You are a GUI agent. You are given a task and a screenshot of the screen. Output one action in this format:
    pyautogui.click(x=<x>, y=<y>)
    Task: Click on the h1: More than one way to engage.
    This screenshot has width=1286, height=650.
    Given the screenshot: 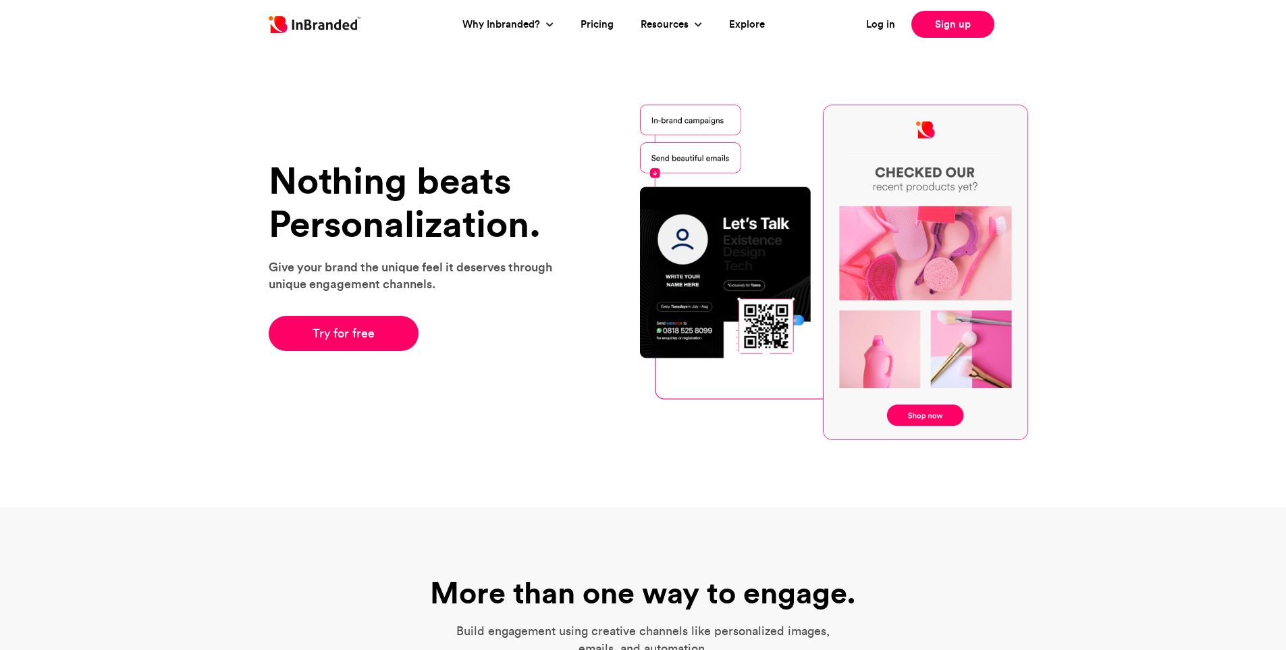 What is the action you would take?
    pyautogui.click(x=643, y=593)
    